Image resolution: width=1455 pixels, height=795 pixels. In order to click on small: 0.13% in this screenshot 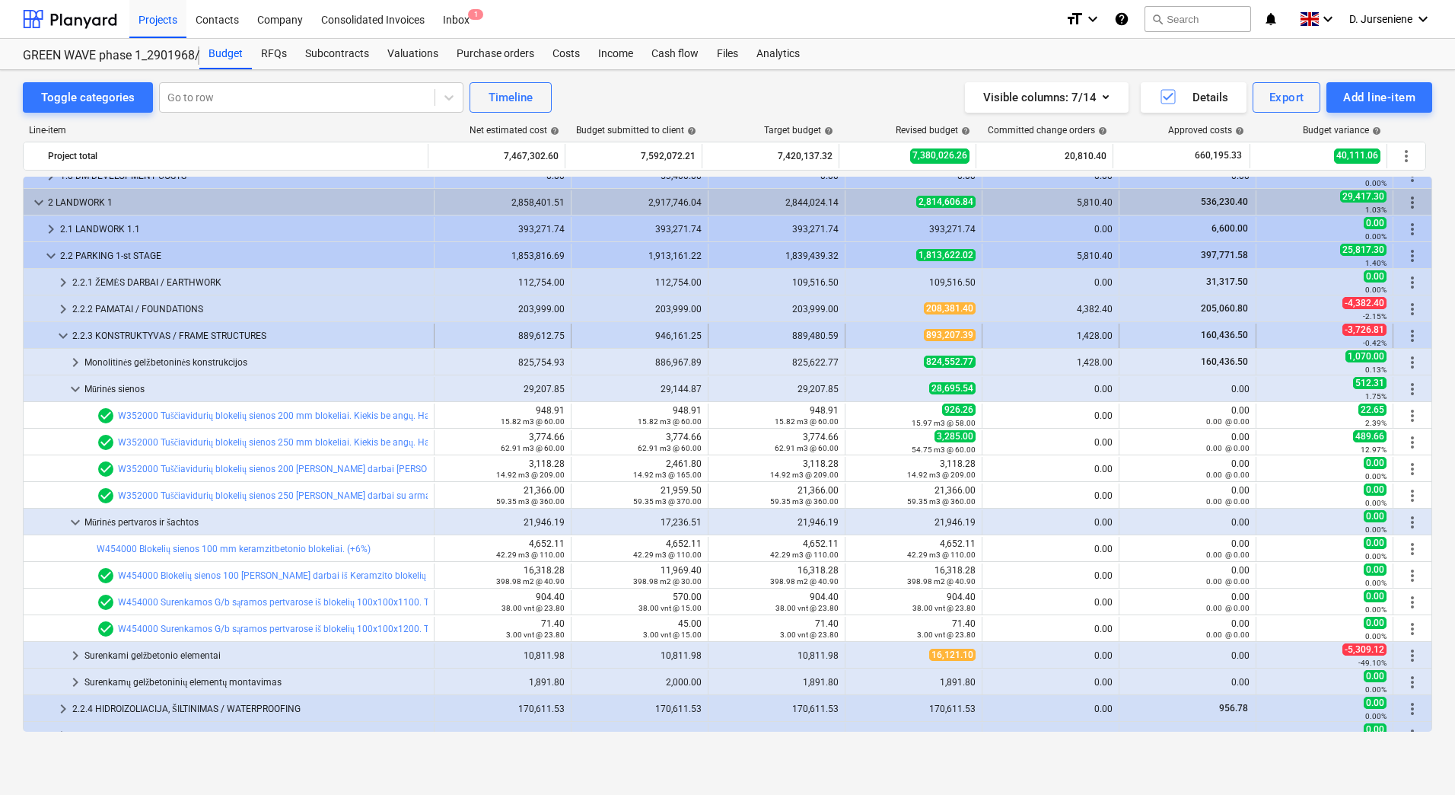, I will do `click(1376, 369)`.